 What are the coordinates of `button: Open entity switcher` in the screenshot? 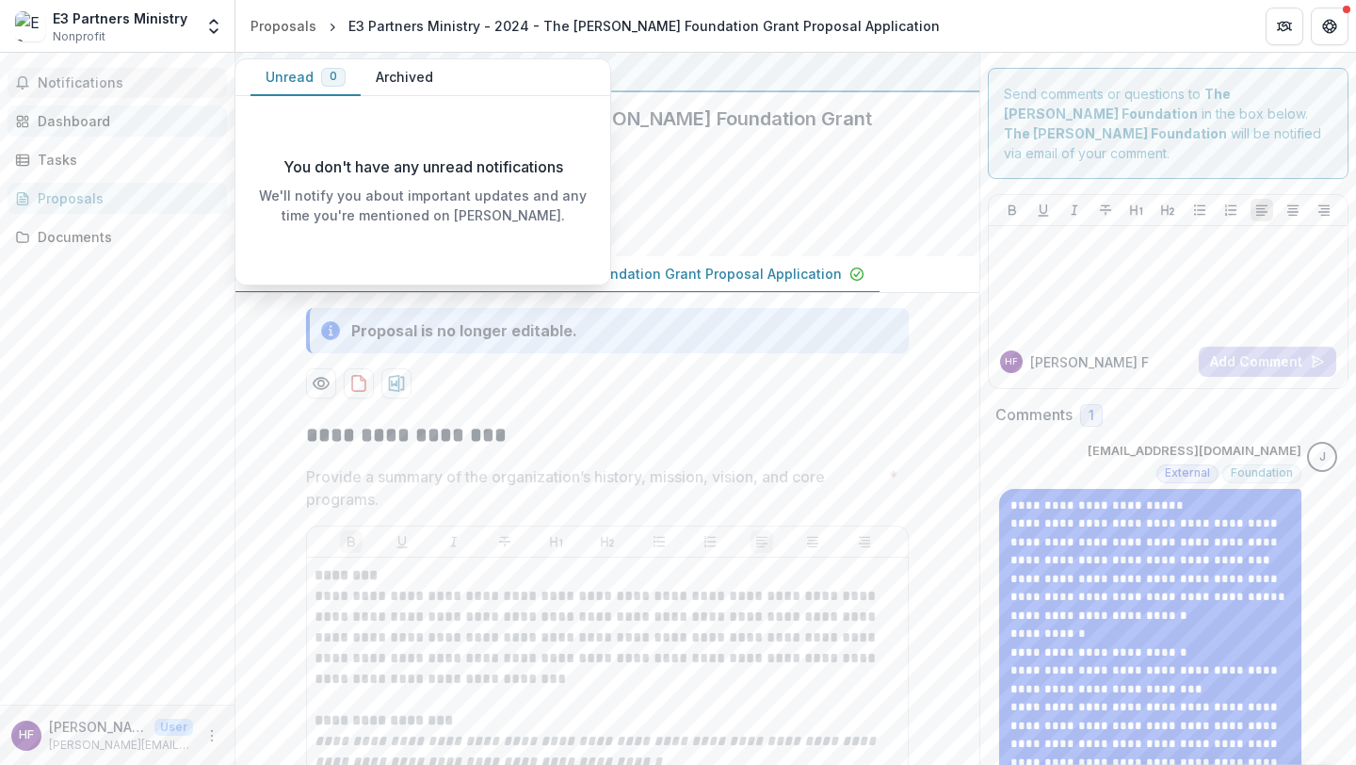 It's located at (214, 26).